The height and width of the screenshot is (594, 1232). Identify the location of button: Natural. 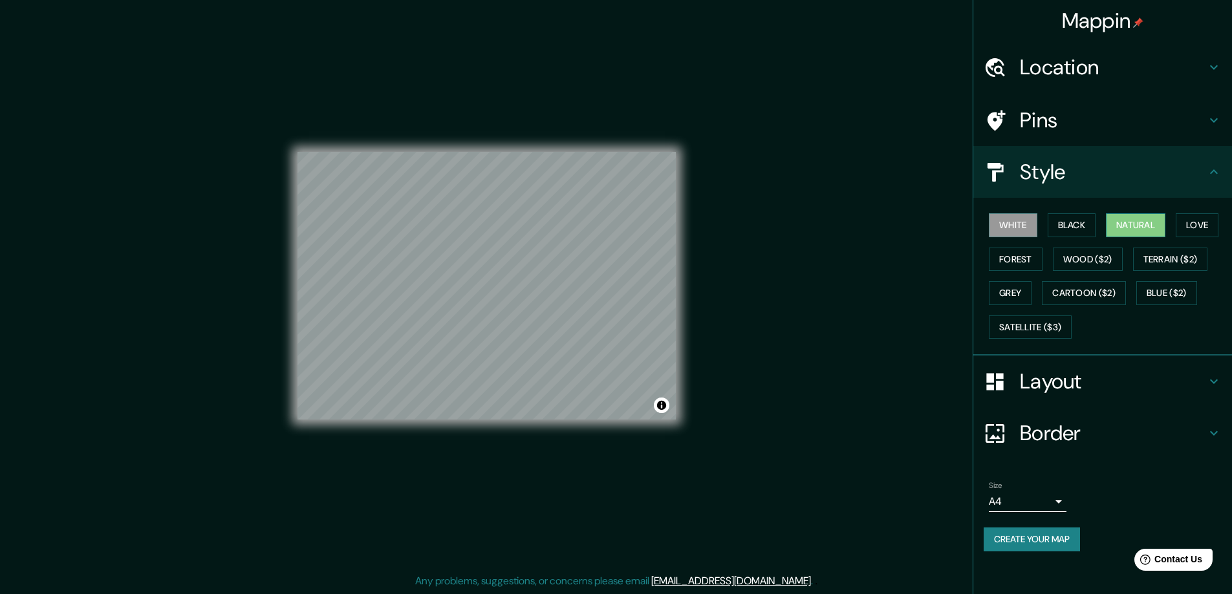
(1135, 225).